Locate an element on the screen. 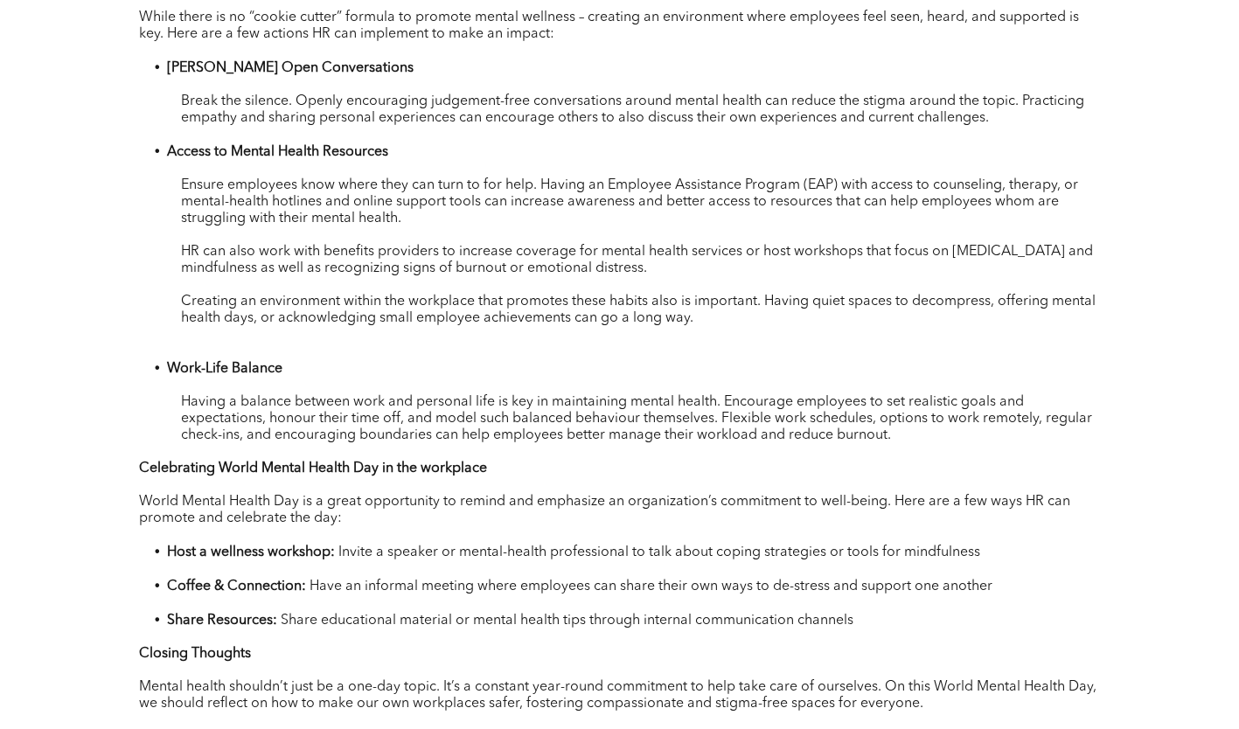 Image resolution: width=1239 pixels, height=729 pixels. span: Share educational material or mental health tips through internal communication channels is located at coordinates (567, 621).